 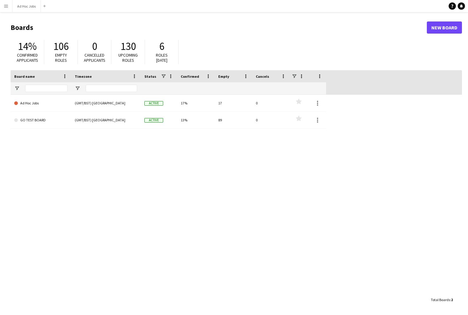 I want to click on a: Ad Hoc Jobs, so click(x=41, y=103).